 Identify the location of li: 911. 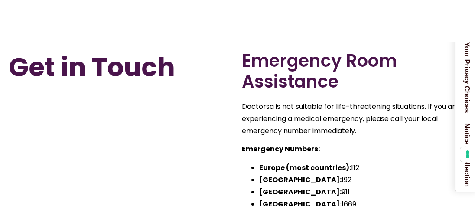
(363, 192).